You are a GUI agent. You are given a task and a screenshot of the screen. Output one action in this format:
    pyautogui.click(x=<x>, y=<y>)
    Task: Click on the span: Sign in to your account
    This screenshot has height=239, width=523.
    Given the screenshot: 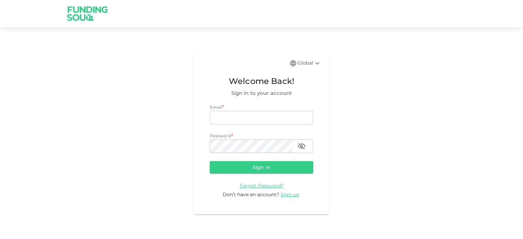 What is the action you would take?
    pyautogui.click(x=261, y=93)
    